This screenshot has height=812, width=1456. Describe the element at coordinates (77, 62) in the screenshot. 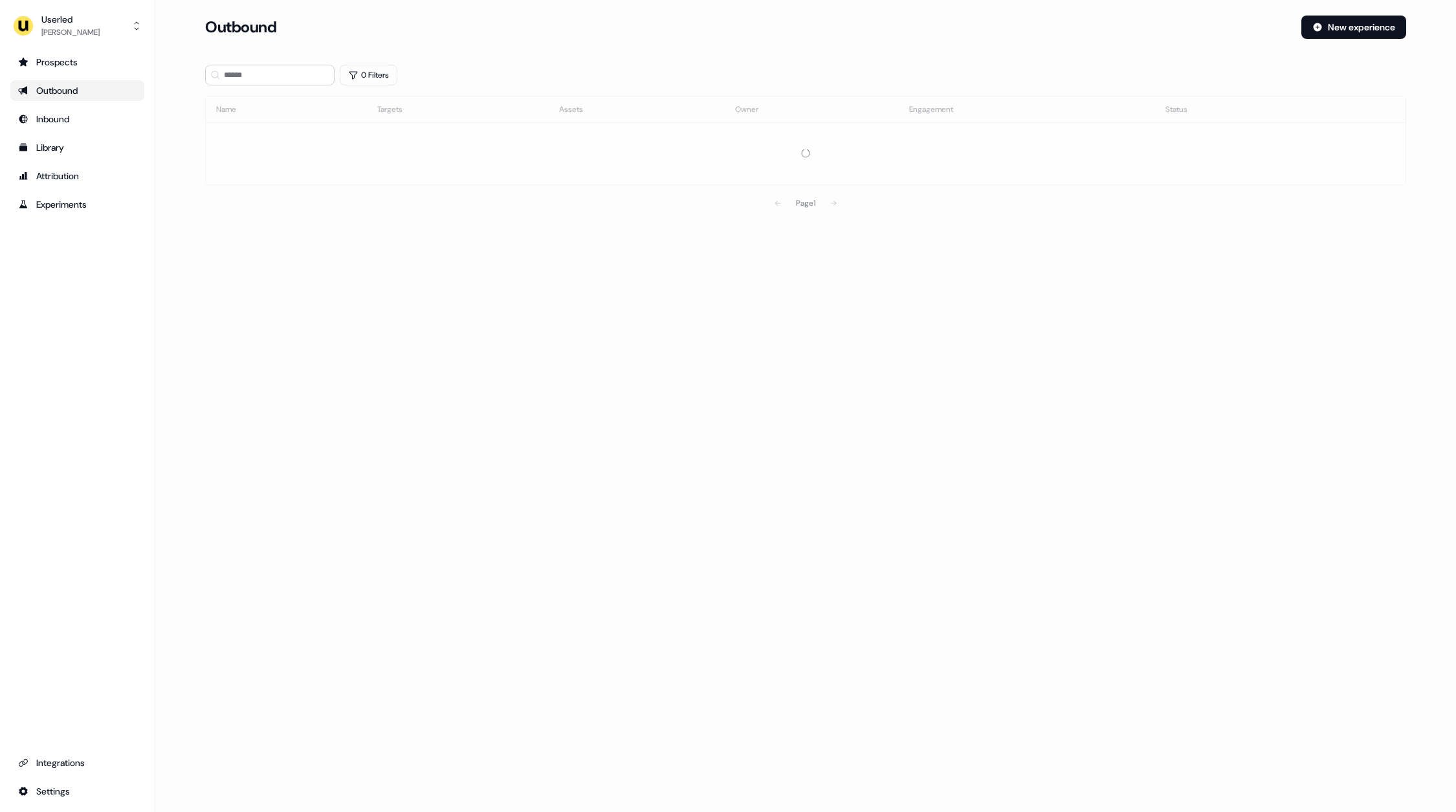

I see `div: Prospects` at that location.